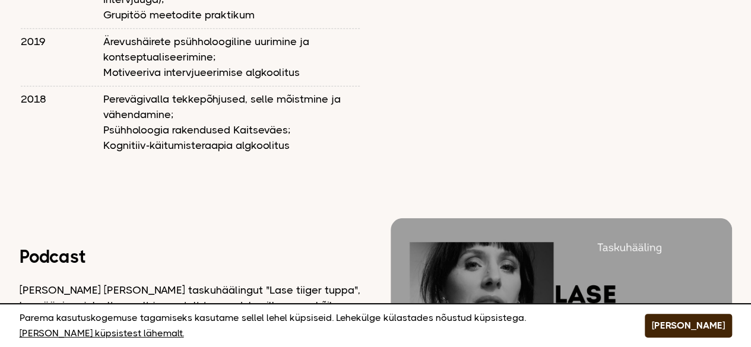  Describe the element at coordinates (61, 56) in the screenshot. I see `td: 2019` at that location.